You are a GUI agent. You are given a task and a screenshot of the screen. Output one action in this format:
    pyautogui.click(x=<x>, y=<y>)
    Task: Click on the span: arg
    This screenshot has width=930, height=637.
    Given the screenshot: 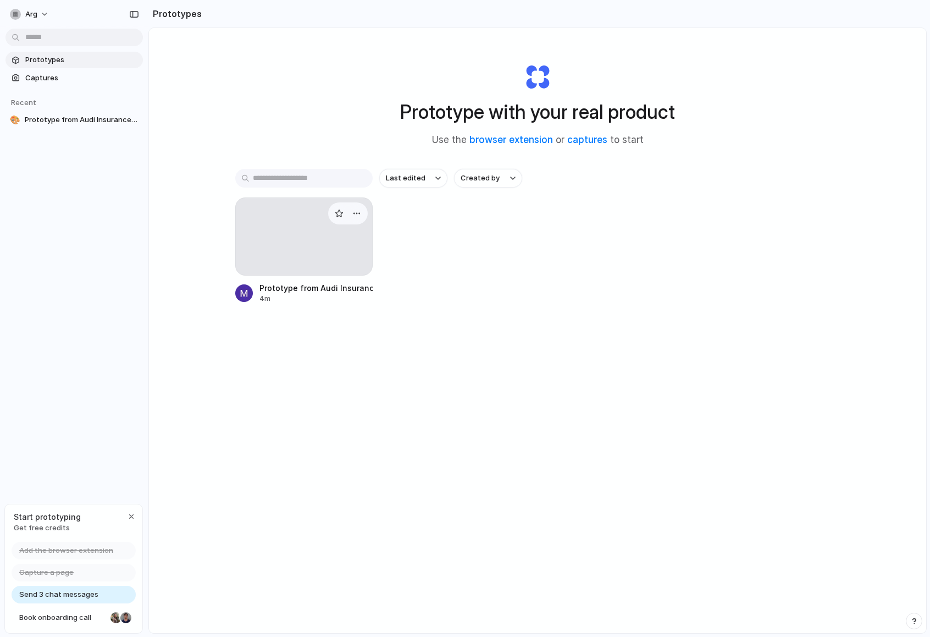 What is the action you would take?
    pyautogui.click(x=31, y=14)
    